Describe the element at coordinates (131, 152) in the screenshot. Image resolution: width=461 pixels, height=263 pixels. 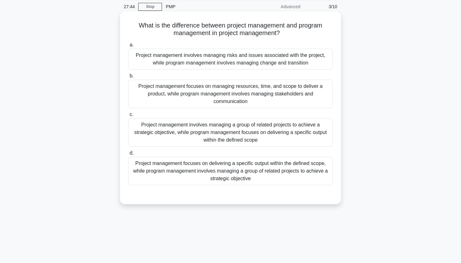
I see `span: d.` at that location.